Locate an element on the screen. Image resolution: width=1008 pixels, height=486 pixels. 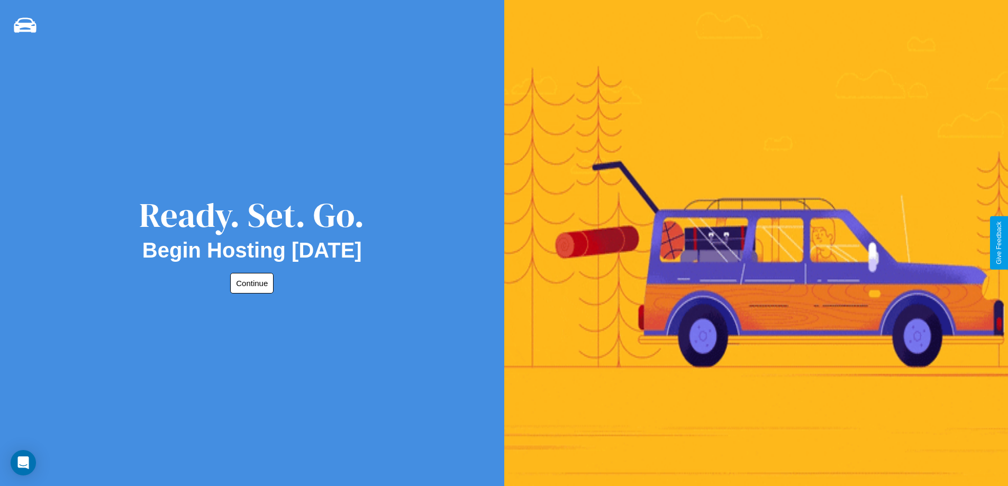
div: Give Feedback is located at coordinates (999, 243).